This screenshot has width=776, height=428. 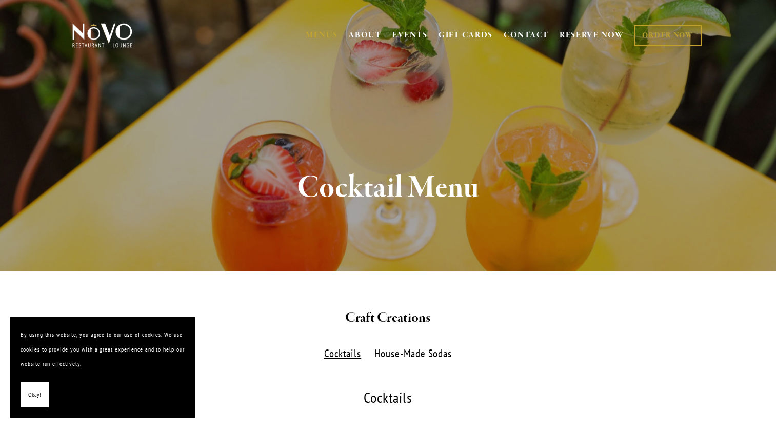 What do you see at coordinates (102, 35) in the screenshot?
I see `img: Novo Restaurant &amp; Lounge` at bounding box center [102, 35].